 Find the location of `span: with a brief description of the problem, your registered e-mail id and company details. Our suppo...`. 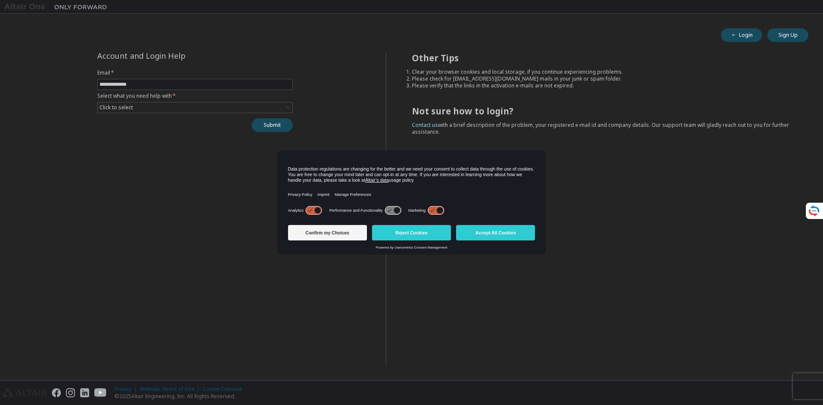

span: with a brief description of the problem, your registered e-mail id and company details. Our suppo... is located at coordinates (600, 128).